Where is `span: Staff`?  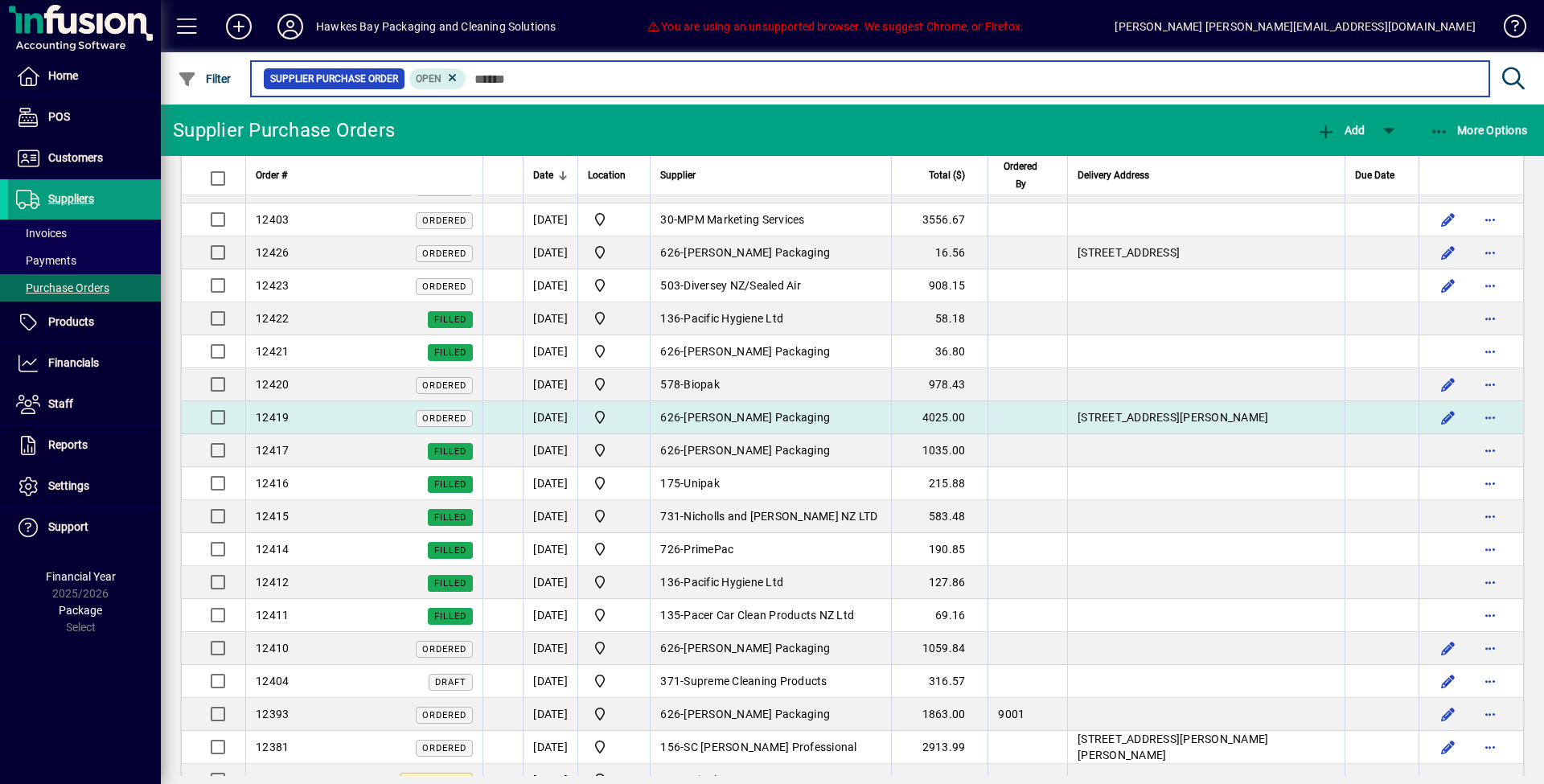 span: Staff is located at coordinates (60, 404).